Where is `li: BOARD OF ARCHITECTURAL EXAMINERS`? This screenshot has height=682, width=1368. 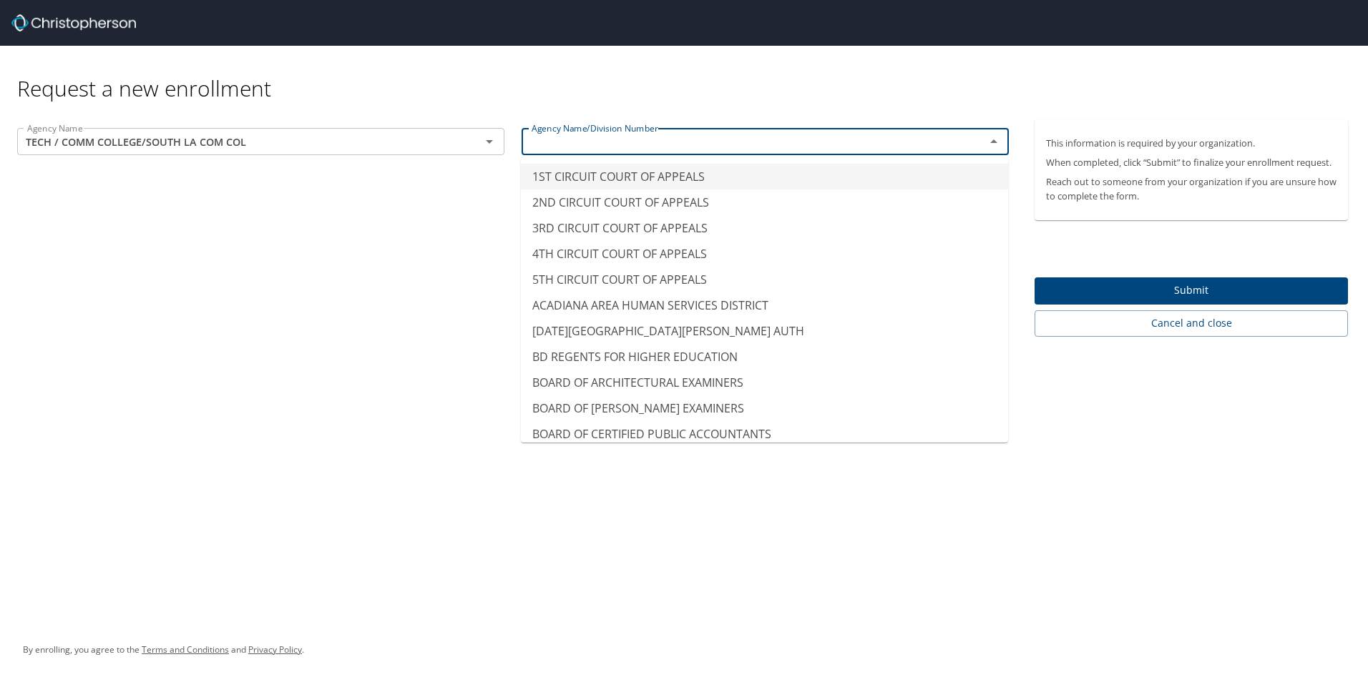
li: BOARD OF ARCHITECTURAL EXAMINERS is located at coordinates (764, 383).